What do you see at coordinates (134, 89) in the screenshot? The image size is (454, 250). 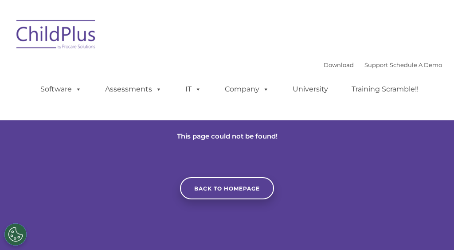 I see `a: Assessments` at bounding box center [134, 89].